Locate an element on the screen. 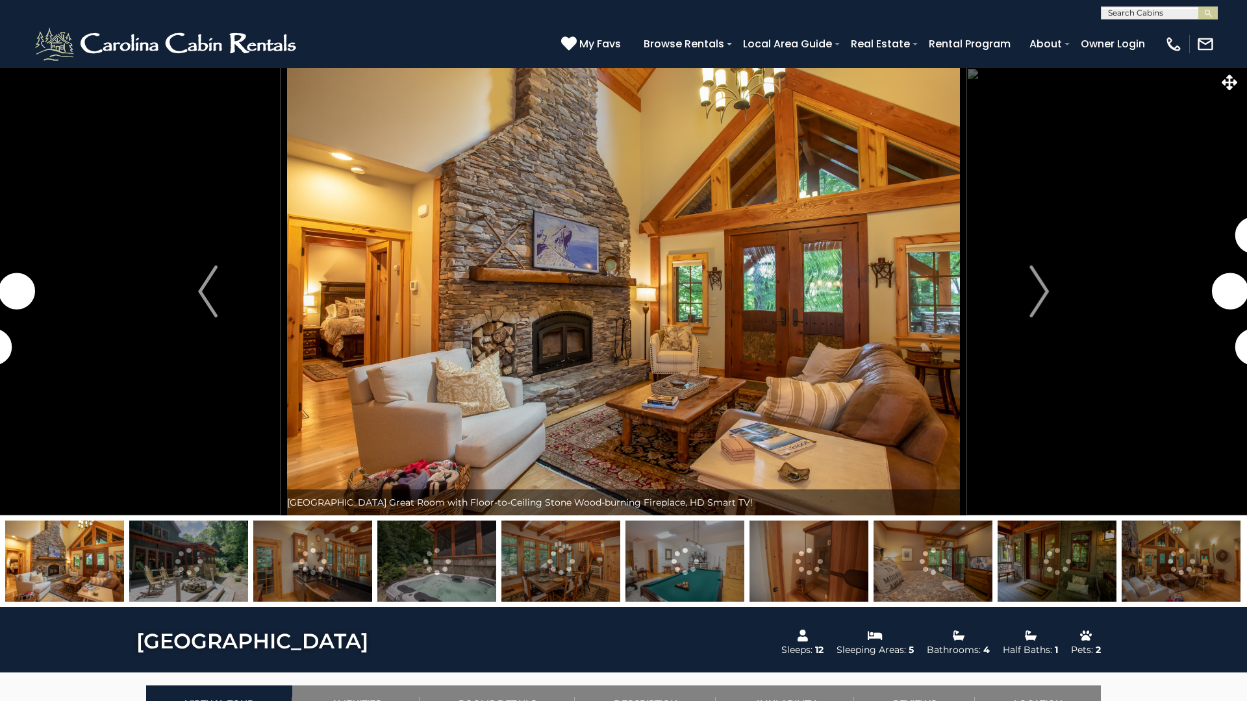  a: About is located at coordinates (1046, 44).